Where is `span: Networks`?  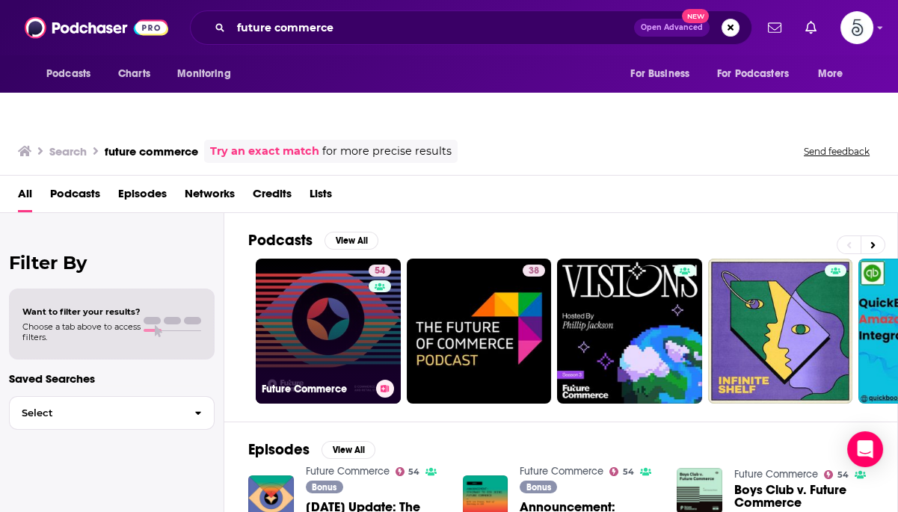
span: Networks is located at coordinates (209, 197).